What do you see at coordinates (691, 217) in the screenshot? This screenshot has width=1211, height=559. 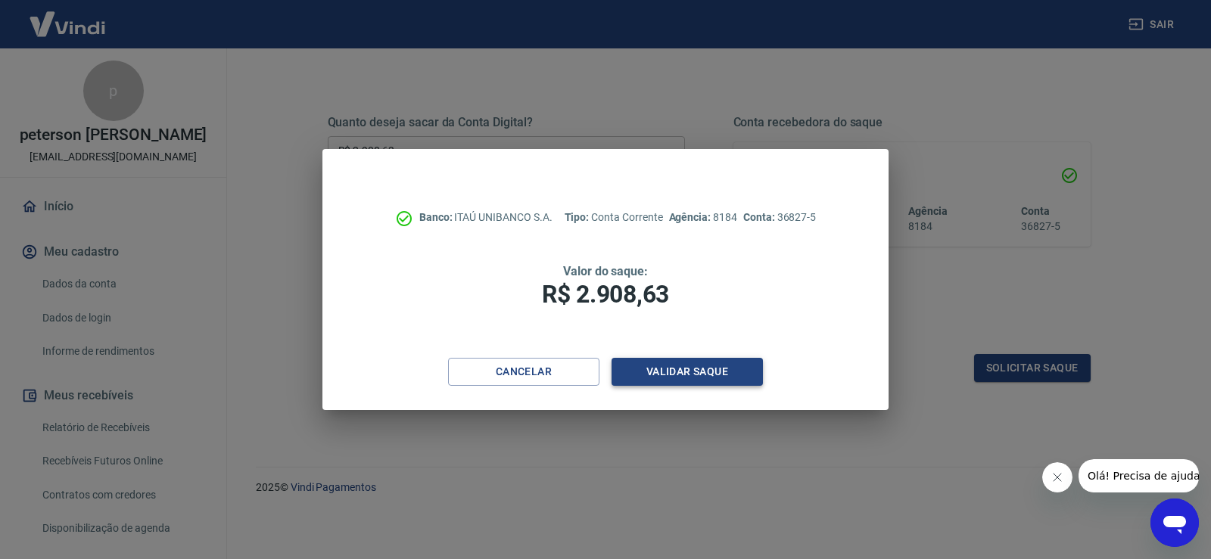 I see `span: Agência:` at bounding box center [691, 217].